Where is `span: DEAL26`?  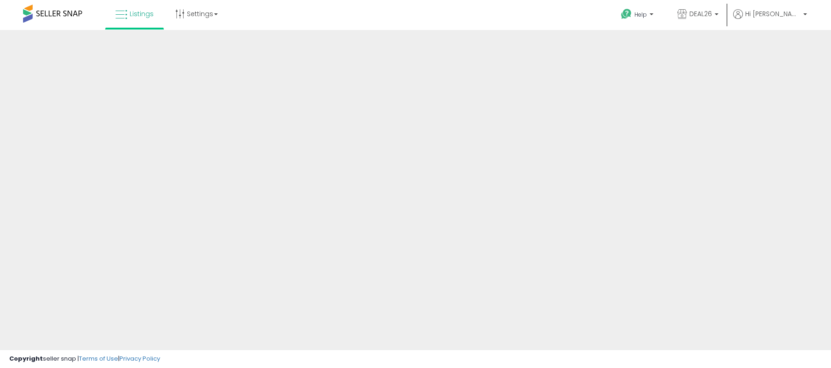
span: DEAL26 is located at coordinates (700, 14).